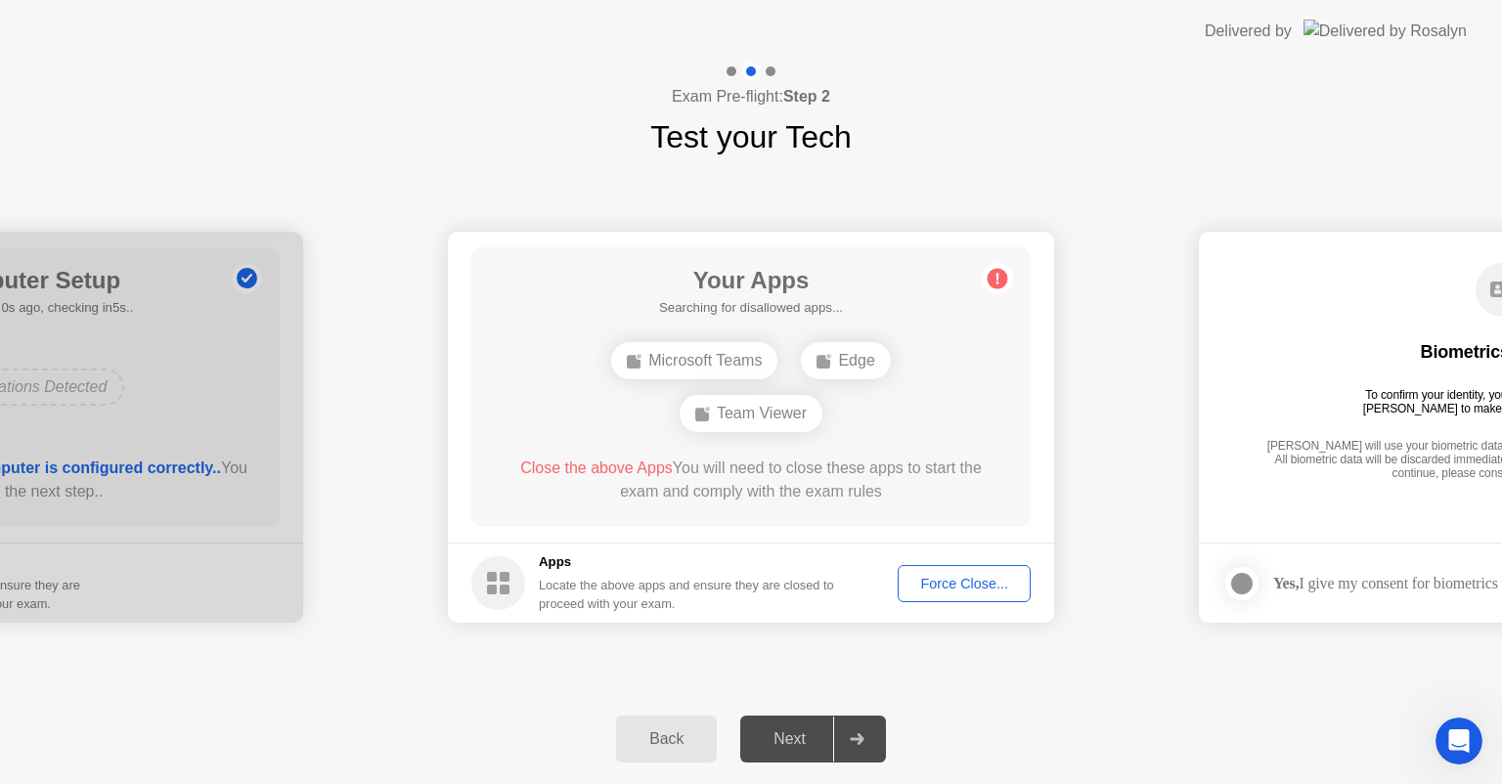  Describe the element at coordinates (694, 361) in the screenshot. I see `div: Microsoft Teams` at that location.